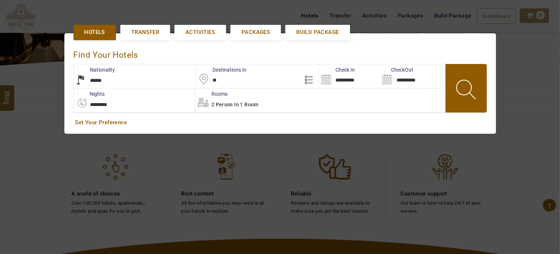 The width and height of the screenshot is (560, 254). What do you see at coordinates (95, 32) in the screenshot?
I see `a: Hotels` at bounding box center [95, 32].